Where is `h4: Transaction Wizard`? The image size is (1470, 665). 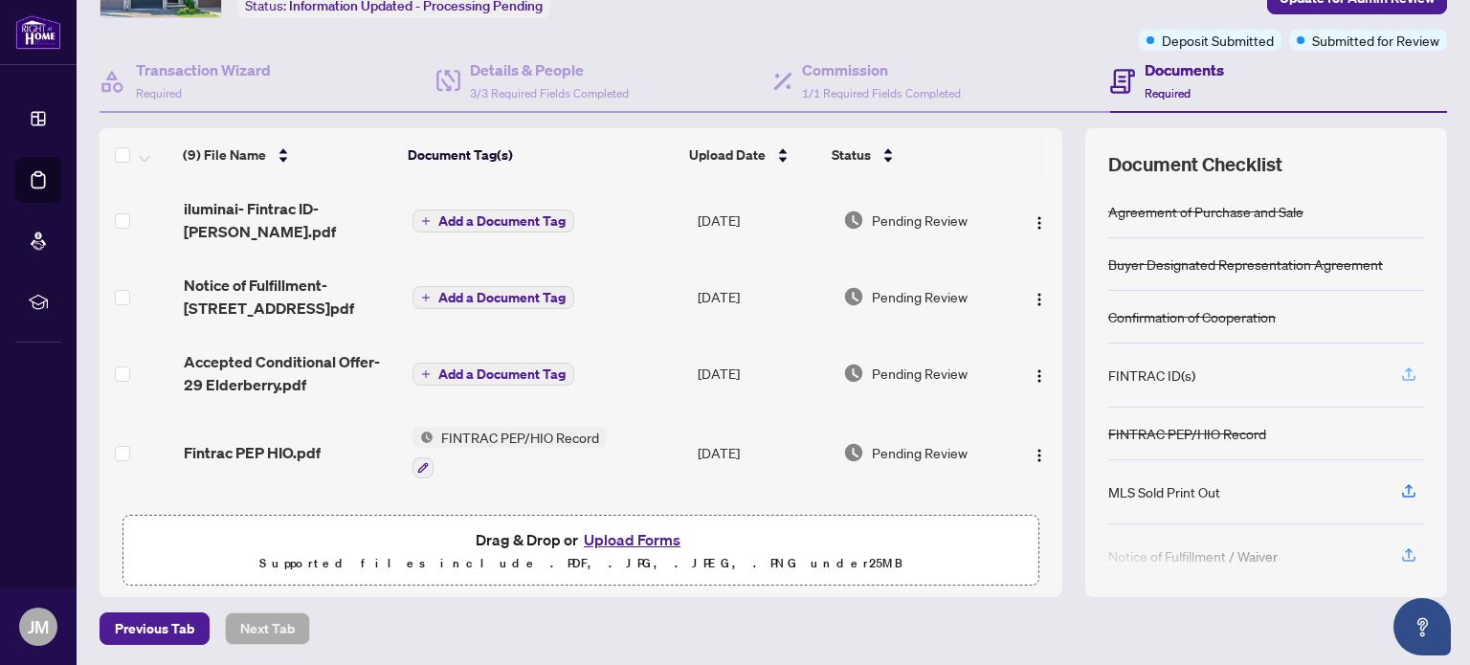
h4: Transaction Wizard is located at coordinates (203, 70).